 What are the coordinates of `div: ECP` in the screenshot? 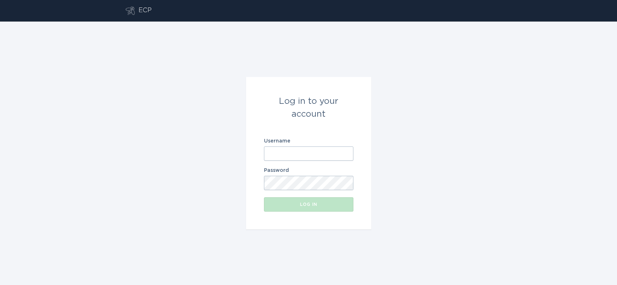 It's located at (145, 11).